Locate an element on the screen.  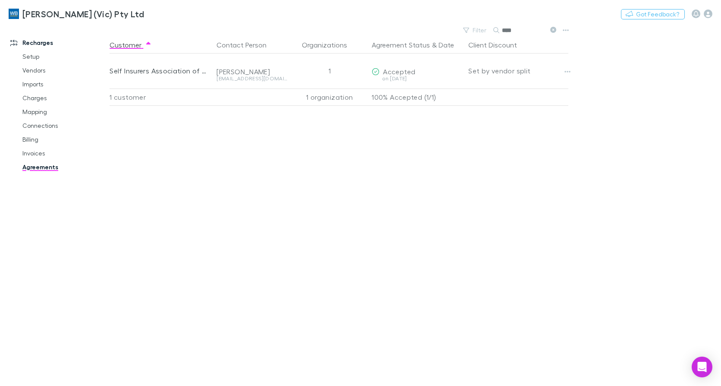
a: Billing is located at coordinates (64, 139).